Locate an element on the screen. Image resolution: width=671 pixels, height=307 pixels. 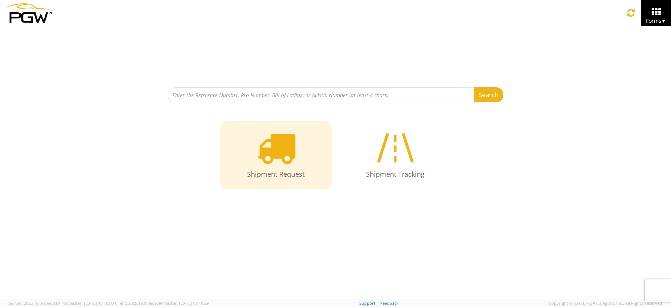
img: pgw-form-logo-1aaa8060b1cc70fad034.png is located at coordinates (29, 13).